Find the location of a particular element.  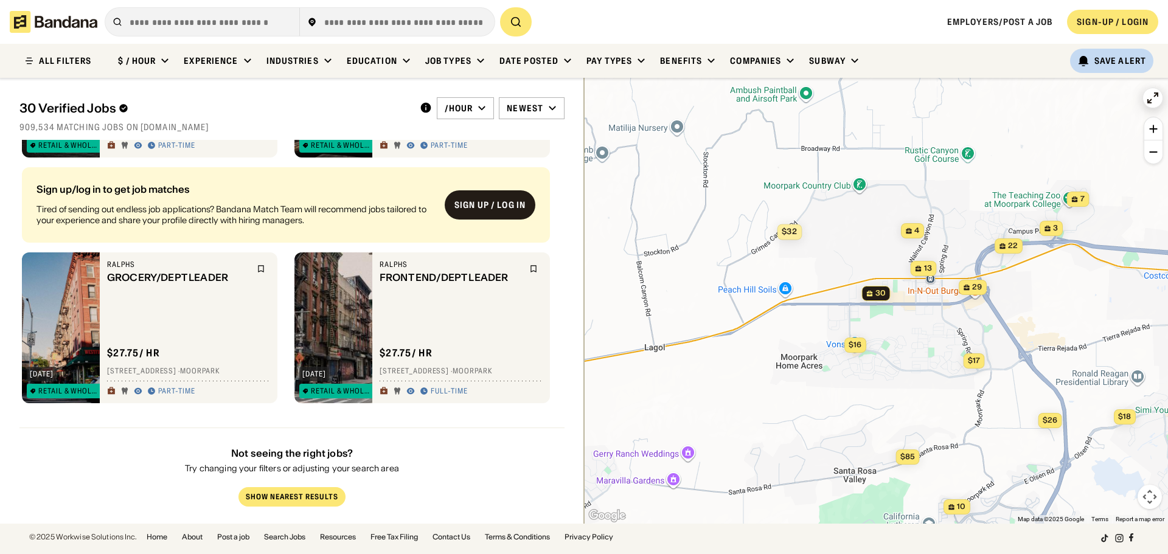

div: 30 Verified Jobs is located at coordinates (215, 108).